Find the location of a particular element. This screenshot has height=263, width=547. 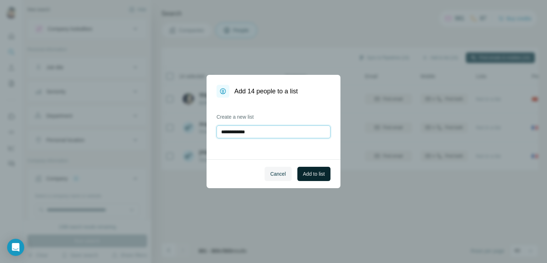

button: Cancel is located at coordinates (278, 174).